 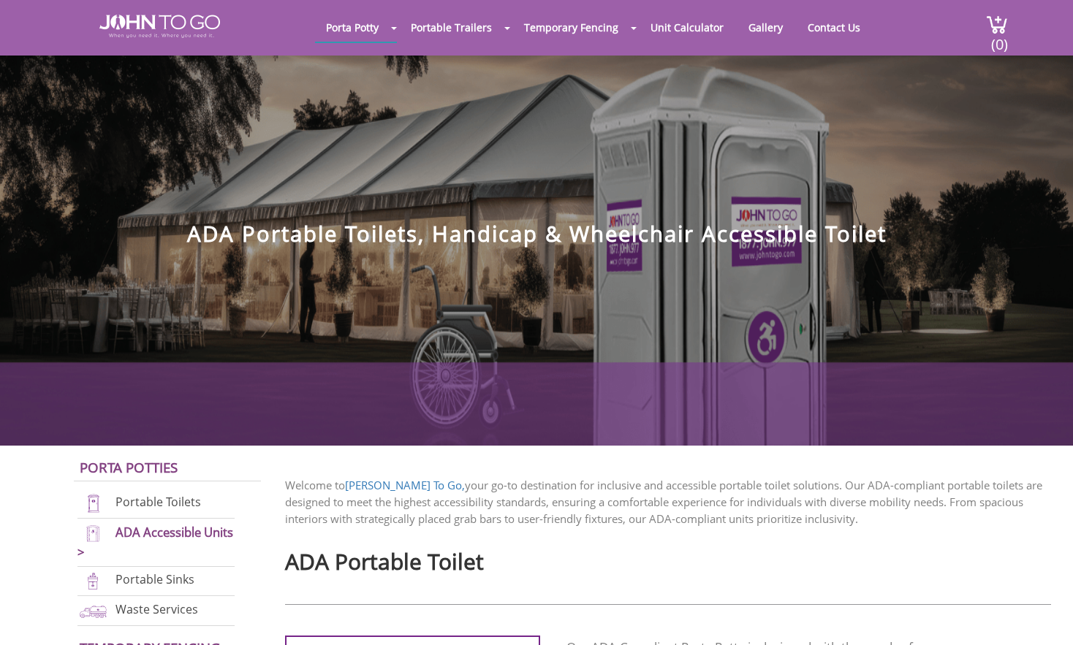 What do you see at coordinates (129, 467) in the screenshot?
I see `a: Porta Potties` at bounding box center [129, 467].